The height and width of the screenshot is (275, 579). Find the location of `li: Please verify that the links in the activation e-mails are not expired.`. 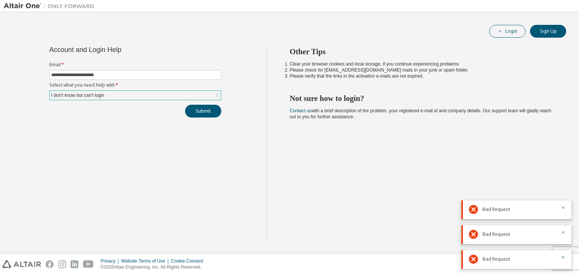

li: Please verify that the links in the activation e-mails are not expired. is located at coordinates (421, 76).